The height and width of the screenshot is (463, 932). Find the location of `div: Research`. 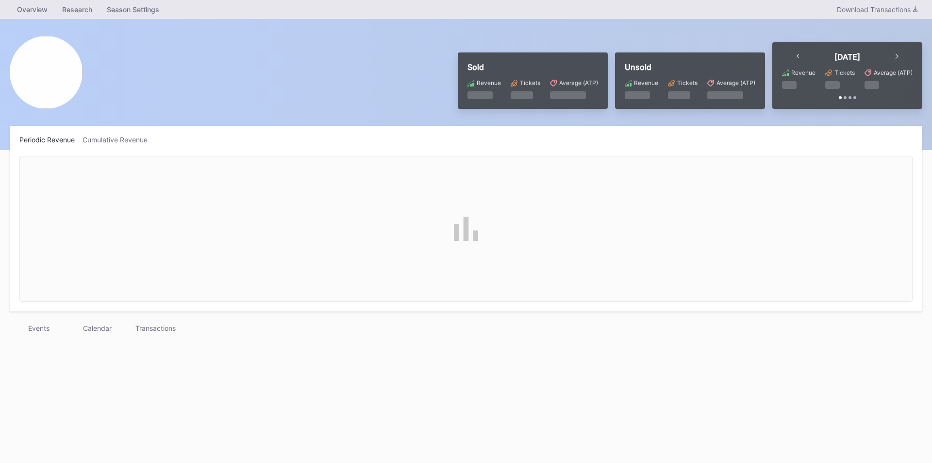

div: Research is located at coordinates (77, 9).